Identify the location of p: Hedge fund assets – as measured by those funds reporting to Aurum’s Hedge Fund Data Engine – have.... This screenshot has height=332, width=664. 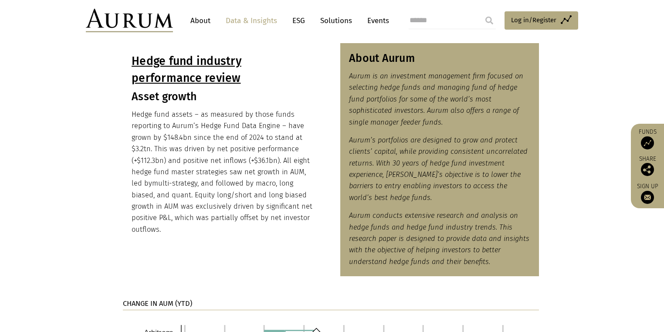
(222, 172).